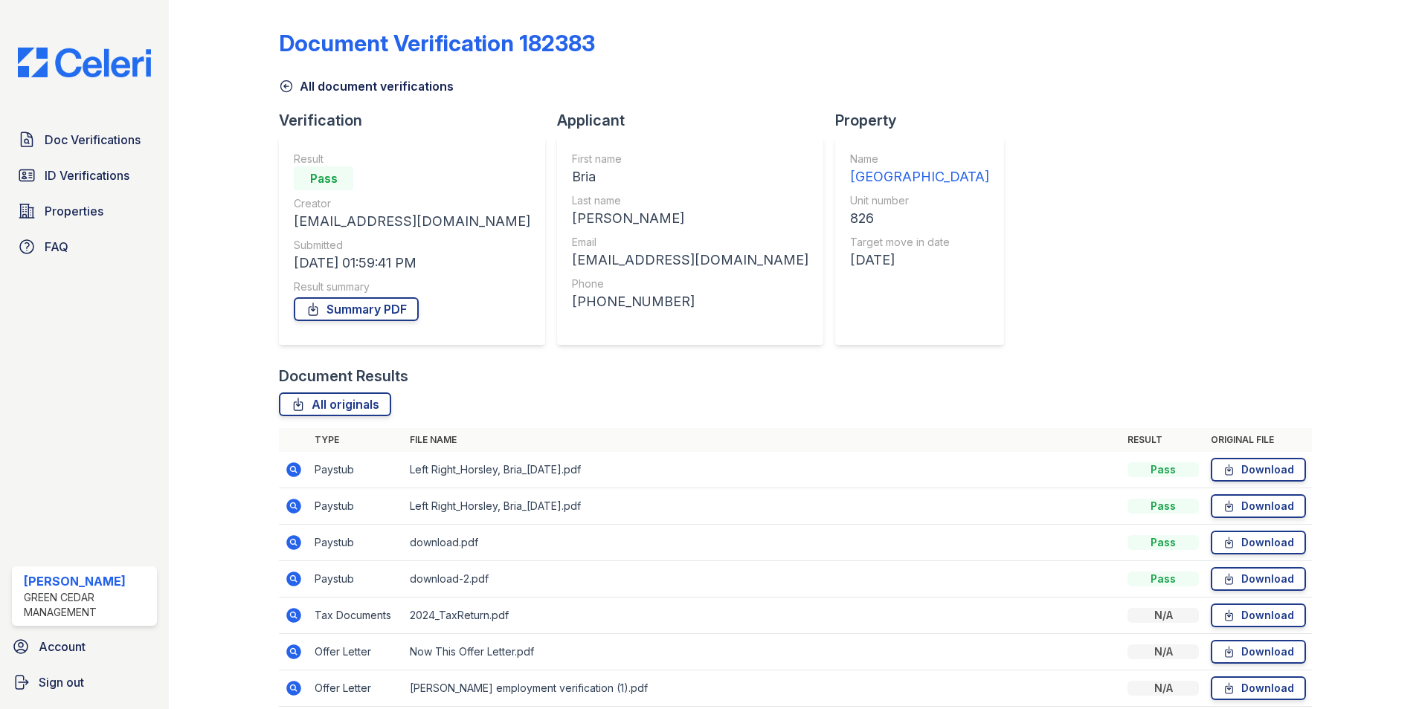  What do you see at coordinates (690, 159) in the screenshot?
I see `div: First name` at bounding box center [690, 159].